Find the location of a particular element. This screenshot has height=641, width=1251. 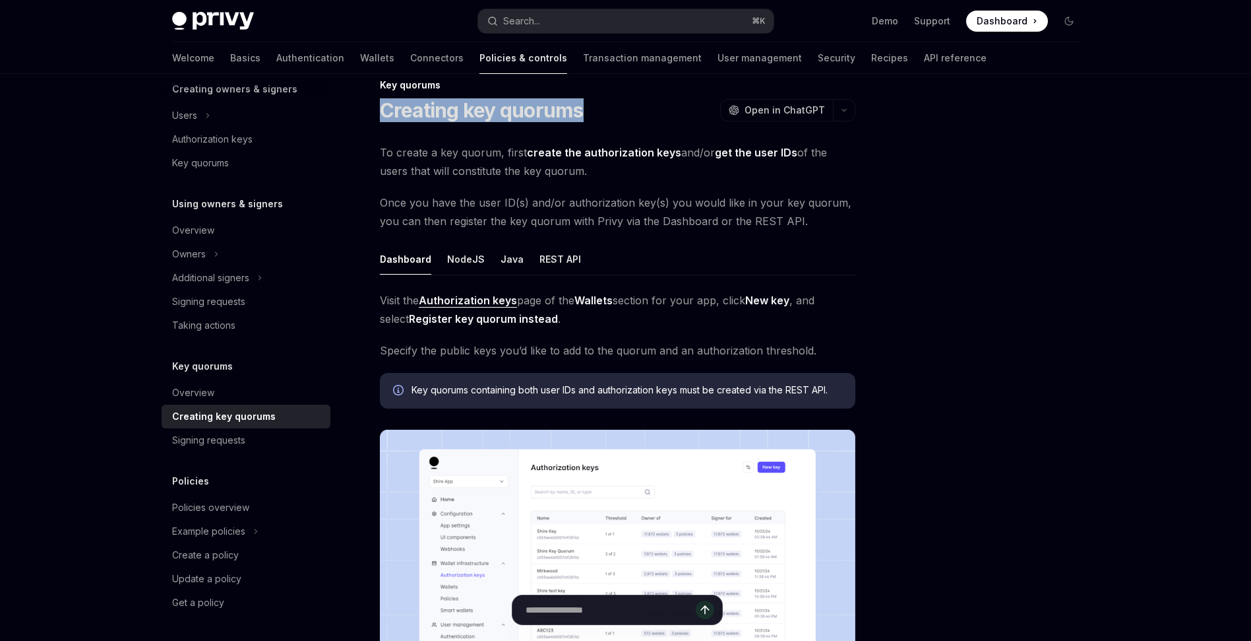

span: To create a key quorum, first and/or of the users that will constitute the key quorum. is located at coordinates (617, 162).